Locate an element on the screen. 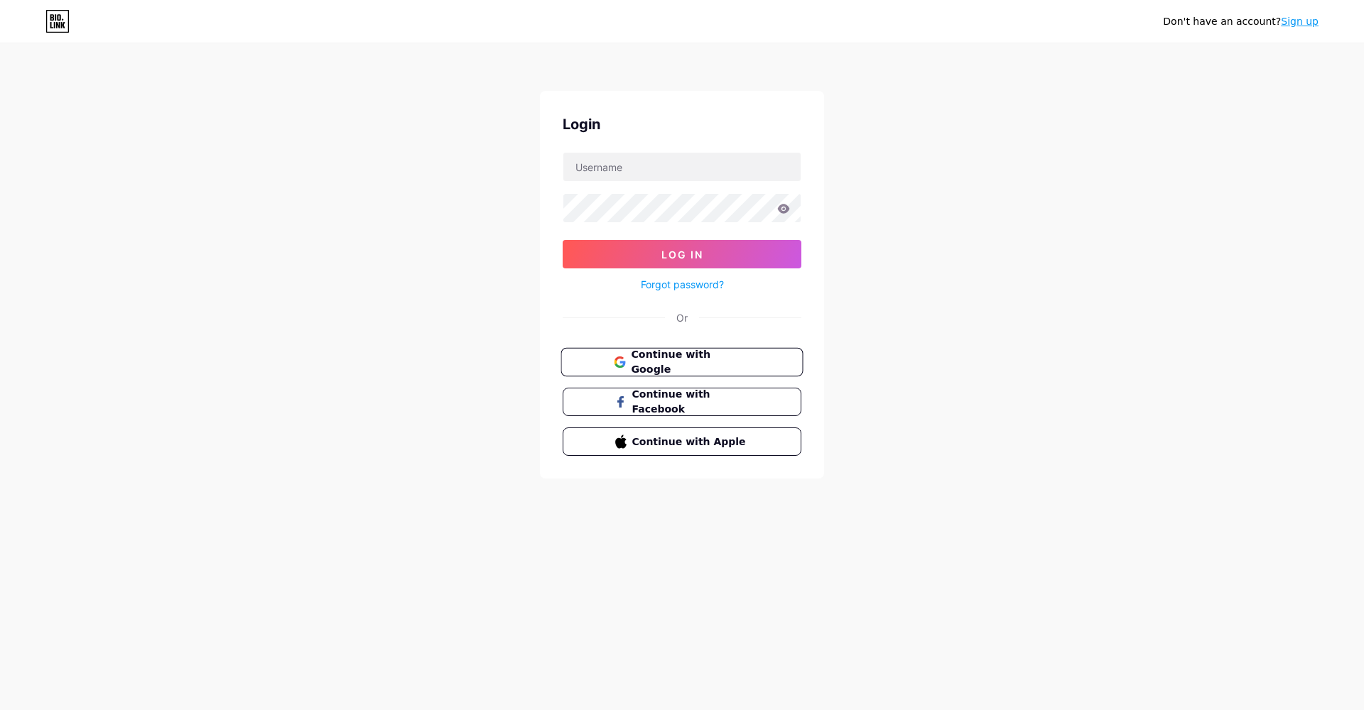  span: Continue with Google is located at coordinates (690, 362).